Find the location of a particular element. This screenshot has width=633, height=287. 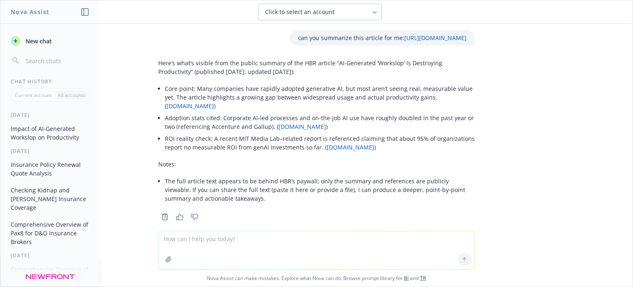

li: ROI reality check: A recent MIT Media Lab–related report is referenced claiming that about 95% of... is located at coordinates (320, 143).